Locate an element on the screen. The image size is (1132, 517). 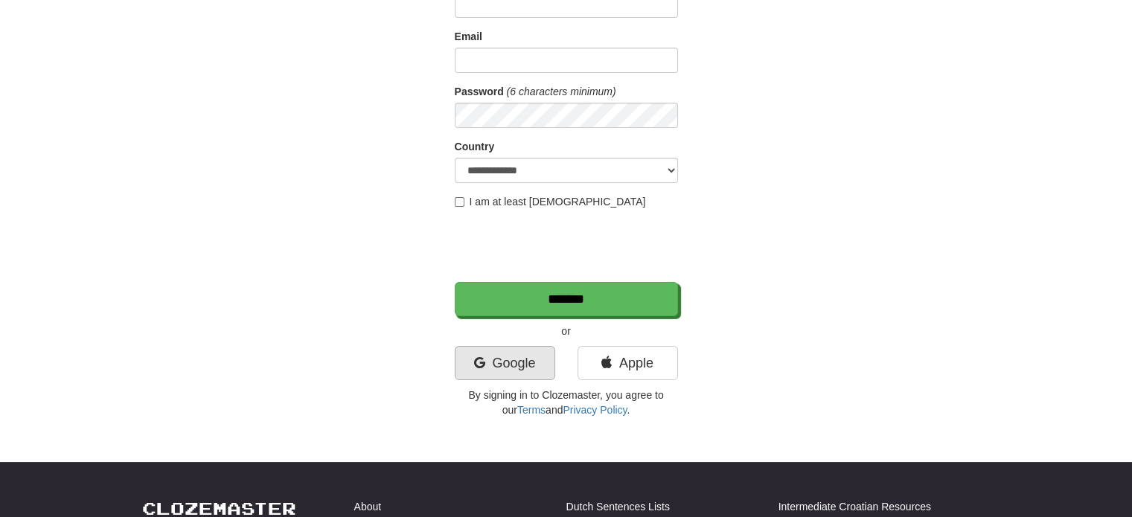
p: By signing in to Clozemaster, you agree to our and . is located at coordinates (567, 403).